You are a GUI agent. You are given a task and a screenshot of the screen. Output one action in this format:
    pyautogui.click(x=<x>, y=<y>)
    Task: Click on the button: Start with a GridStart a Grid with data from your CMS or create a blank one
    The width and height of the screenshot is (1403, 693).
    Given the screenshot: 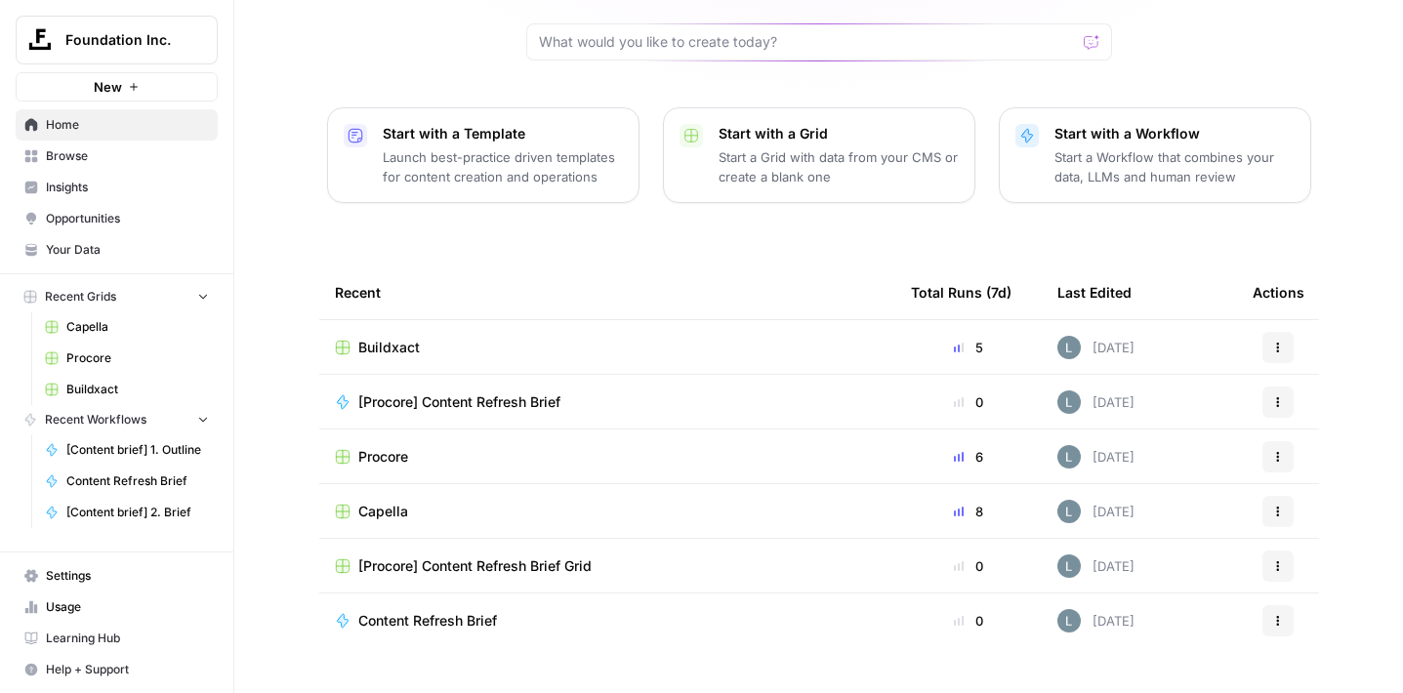 What is the action you would take?
    pyautogui.click(x=819, y=155)
    